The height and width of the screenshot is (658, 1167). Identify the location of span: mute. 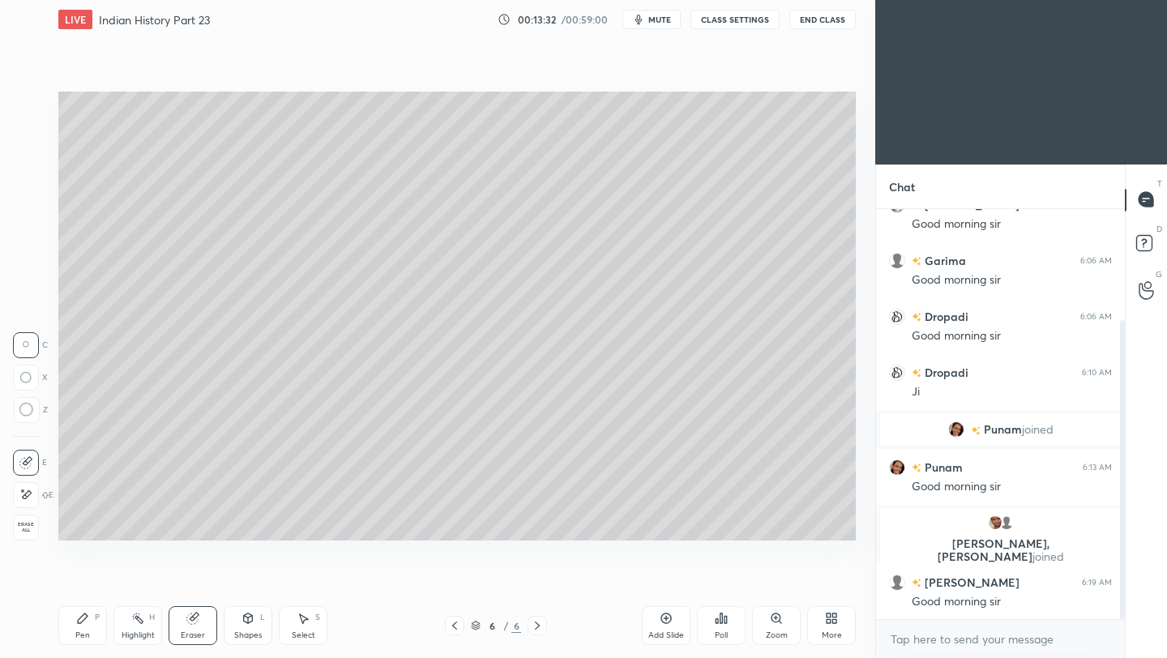
(660, 19).